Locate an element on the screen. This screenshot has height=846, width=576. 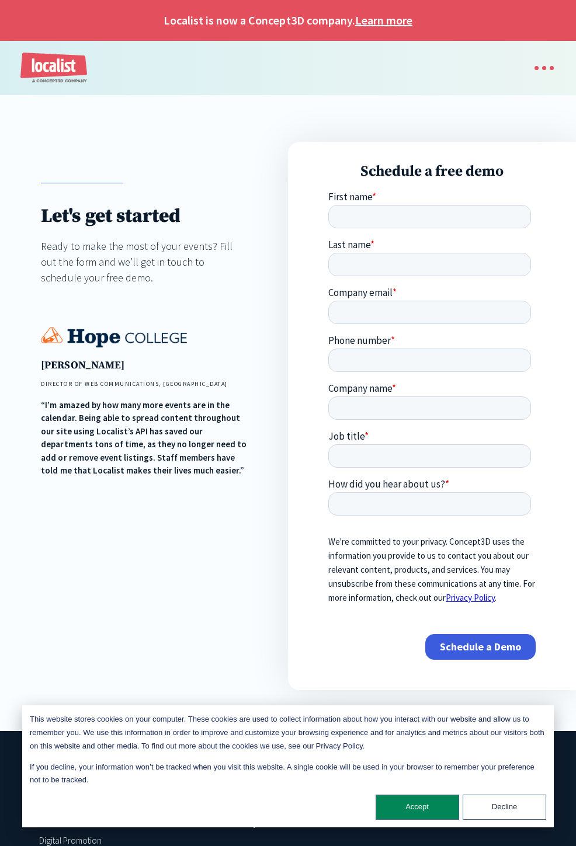
span: Decline is located at coordinates (504, 807).